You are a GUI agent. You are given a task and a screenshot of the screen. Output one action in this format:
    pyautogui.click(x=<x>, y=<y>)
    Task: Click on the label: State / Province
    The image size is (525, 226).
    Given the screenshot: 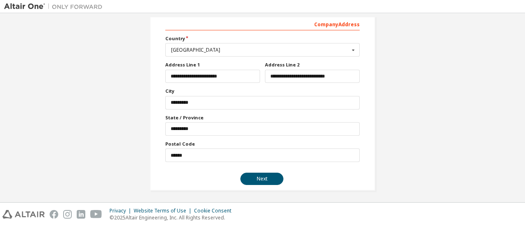 What is the action you would take?
    pyautogui.click(x=263, y=118)
    